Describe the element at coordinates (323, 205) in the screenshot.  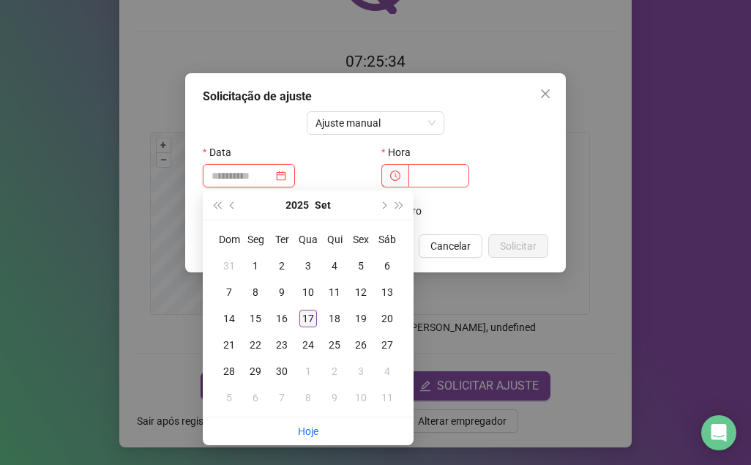
I see `button: month panel` at that location.